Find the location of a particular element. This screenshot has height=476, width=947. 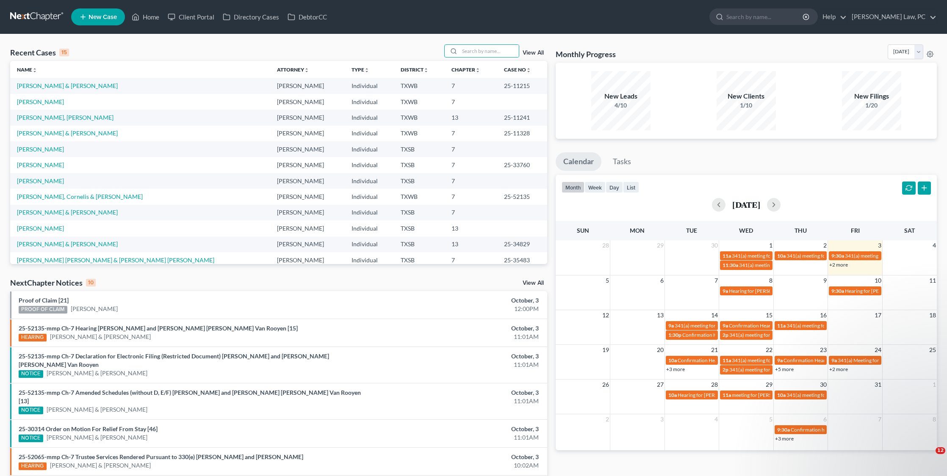

div: 1/10 is located at coordinates (746, 105).